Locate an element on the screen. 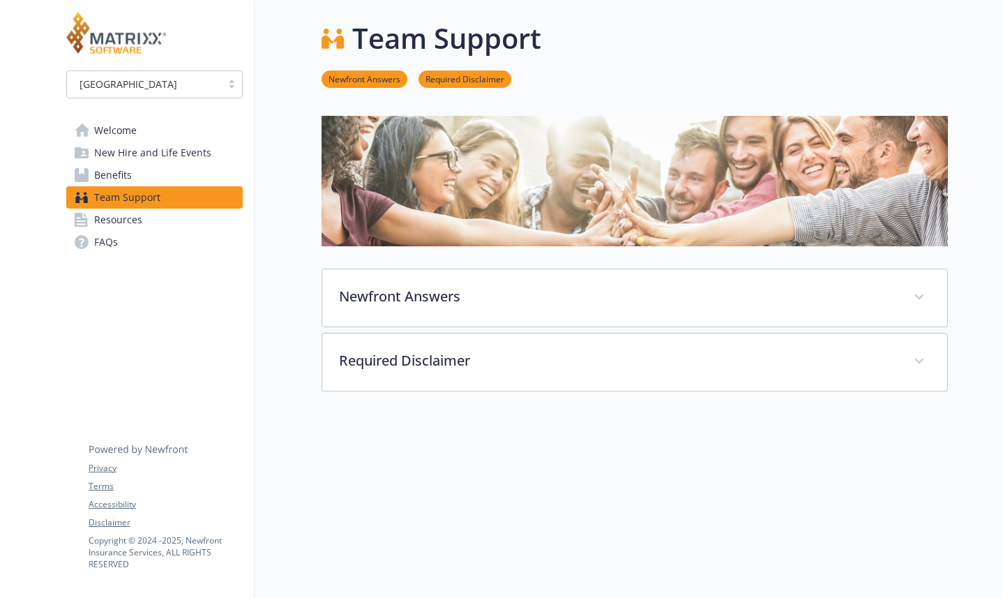  a: Resources is located at coordinates (154, 220).